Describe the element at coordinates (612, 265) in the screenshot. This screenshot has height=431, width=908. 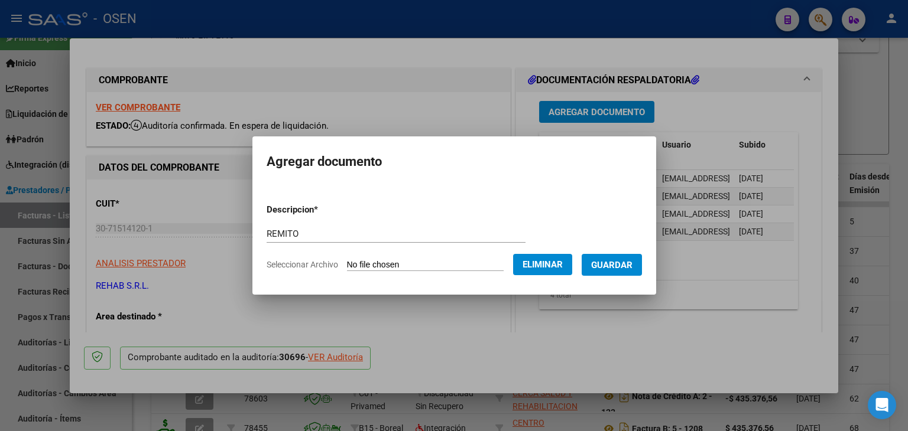
I see `button: Guardar` at that location.